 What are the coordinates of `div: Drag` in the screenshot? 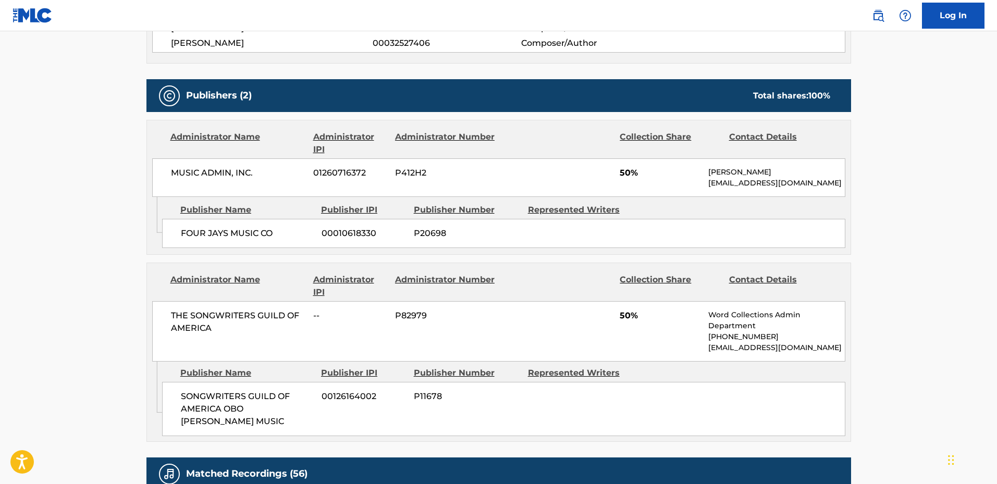 It's located at (951, 460).